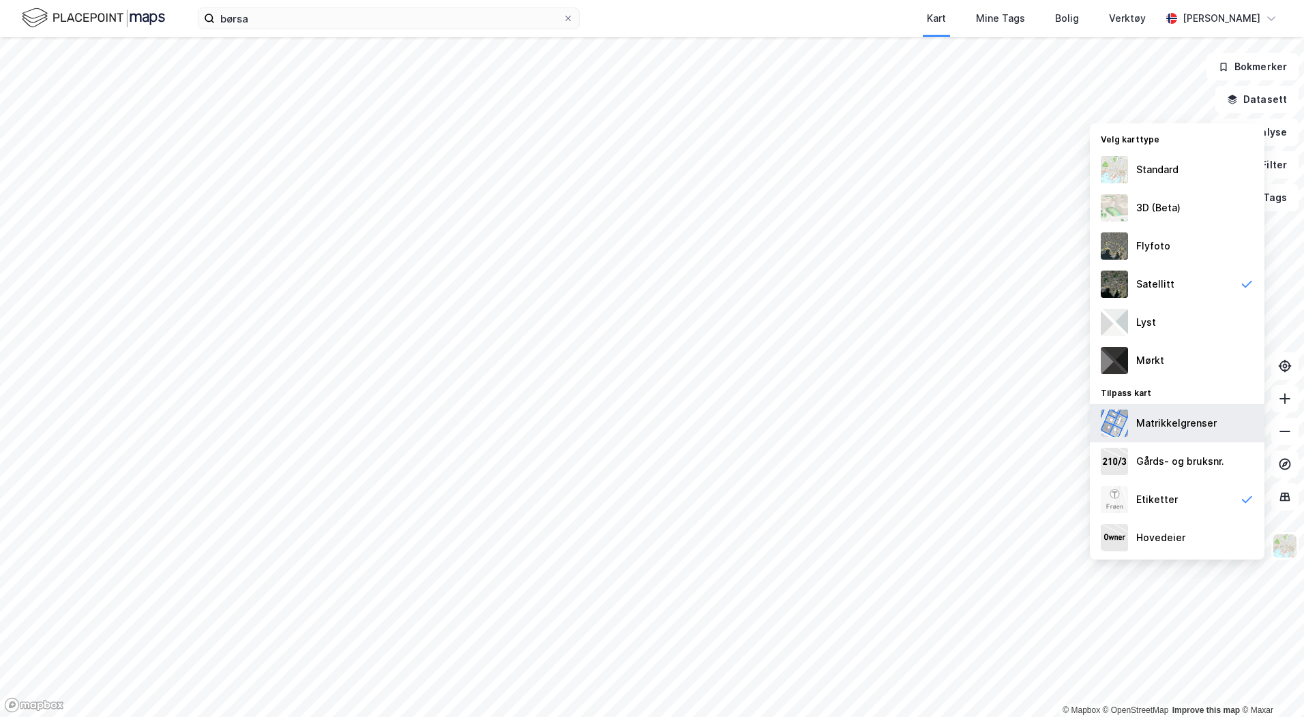 This screenshot has width=1304, height=717. Describe the element at coordinates (1157, 170) in the screenshot. I see `div: Standard` at that location.